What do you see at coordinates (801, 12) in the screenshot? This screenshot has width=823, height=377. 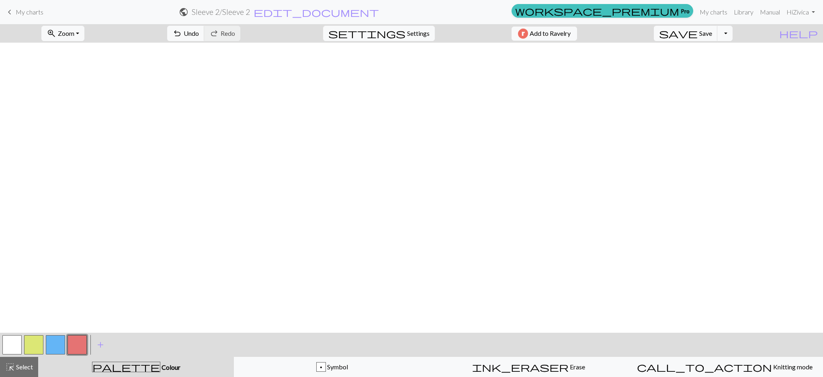 I see `a: HiZivica` at bounding box center [801, 12].